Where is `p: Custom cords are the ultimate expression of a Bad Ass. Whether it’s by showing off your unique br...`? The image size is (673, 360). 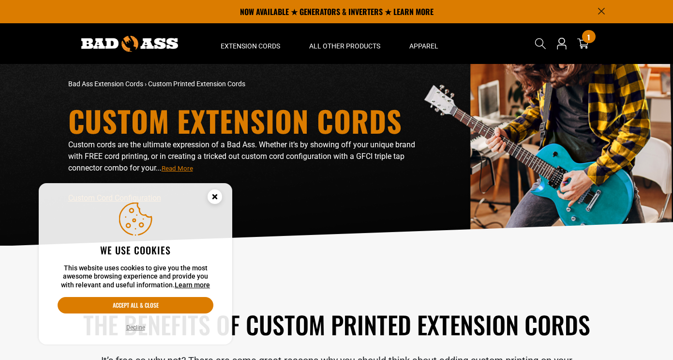 p: Custom cords are the ultimate expression of a Bad Ass. Whether it’s by showing off your unique br... is located at coordinates (245, 156).